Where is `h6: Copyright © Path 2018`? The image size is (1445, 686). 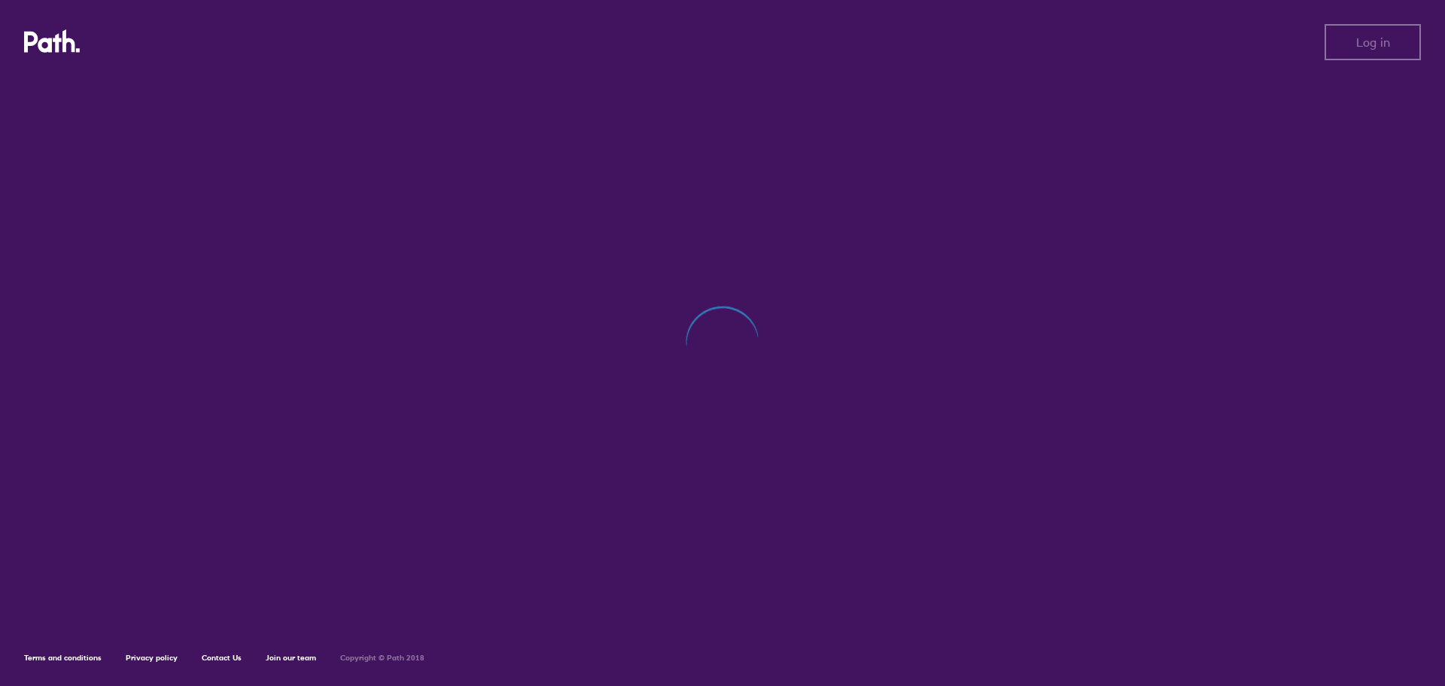
h6: Copyright © Path 2018 is located at coordinates (382, 658).